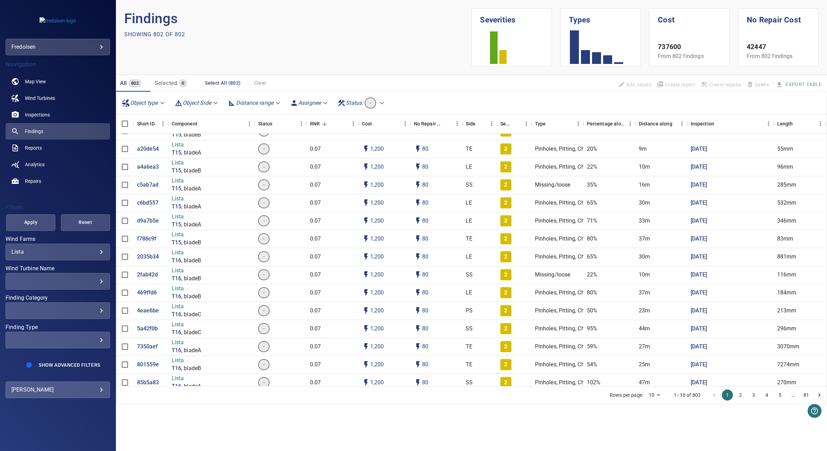 This screenshot has height=451, width=827. What do you see at coordinates (148, 257) in the screenshot?
I see `a: 2035b34` at bounding box center [148, 257].